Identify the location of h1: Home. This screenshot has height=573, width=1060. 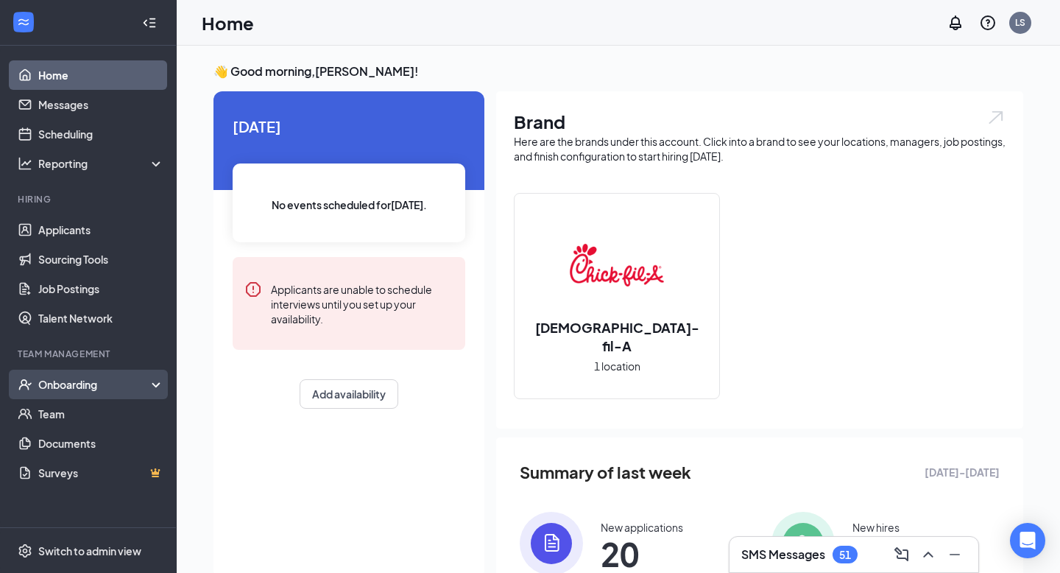
(227, 23).